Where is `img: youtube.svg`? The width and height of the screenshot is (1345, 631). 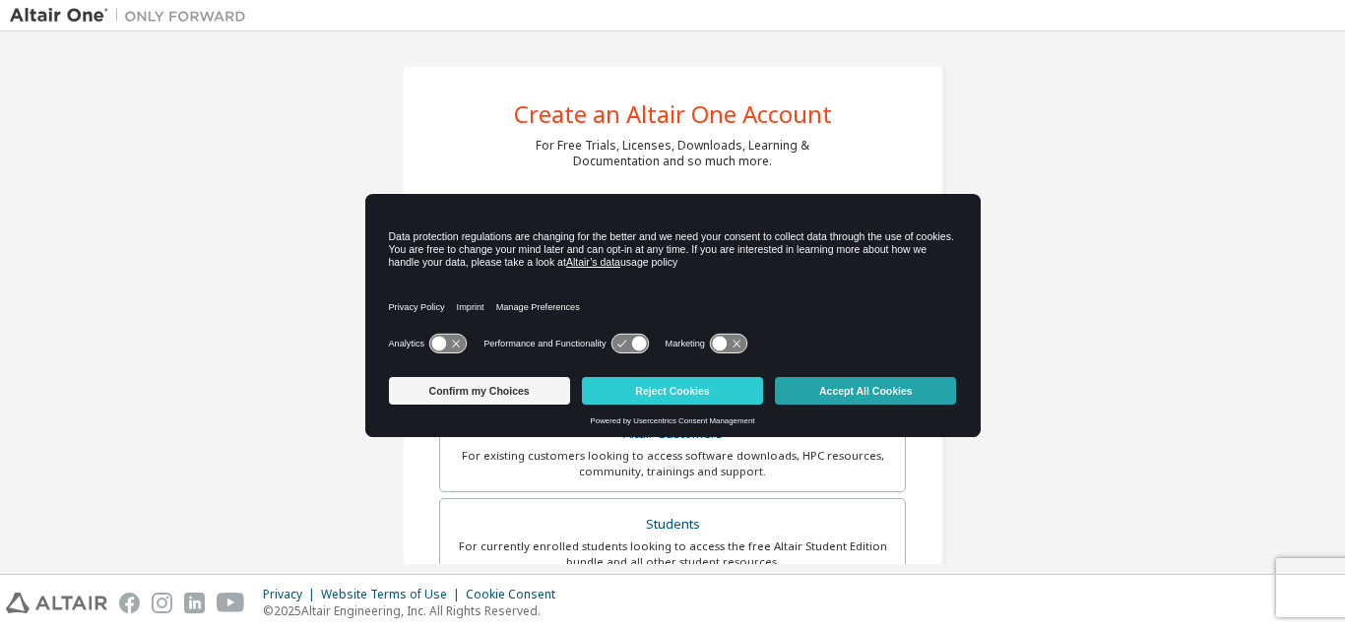 img: youtube.svg is located at coordinates (230, 603).